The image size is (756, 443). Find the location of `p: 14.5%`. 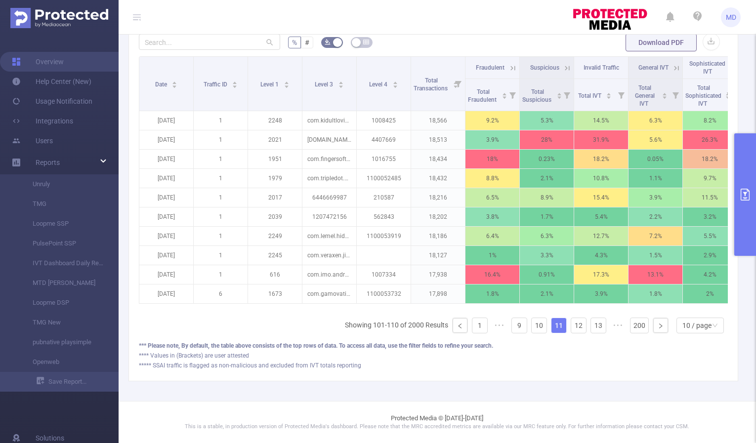

p: 14.5% is located at coordinates (601, 121).